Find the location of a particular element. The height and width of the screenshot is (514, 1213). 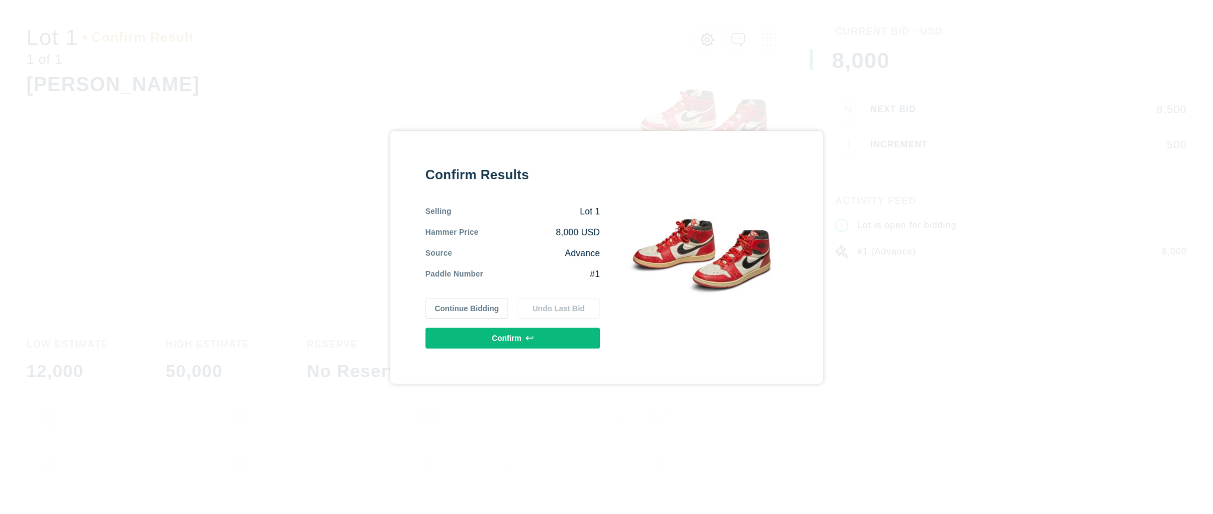

div: Source is located at coordinates (439, 254).